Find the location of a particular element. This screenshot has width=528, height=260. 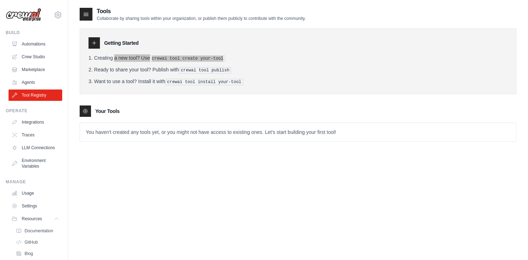

a: Agents is located at coordinates (35, 82).